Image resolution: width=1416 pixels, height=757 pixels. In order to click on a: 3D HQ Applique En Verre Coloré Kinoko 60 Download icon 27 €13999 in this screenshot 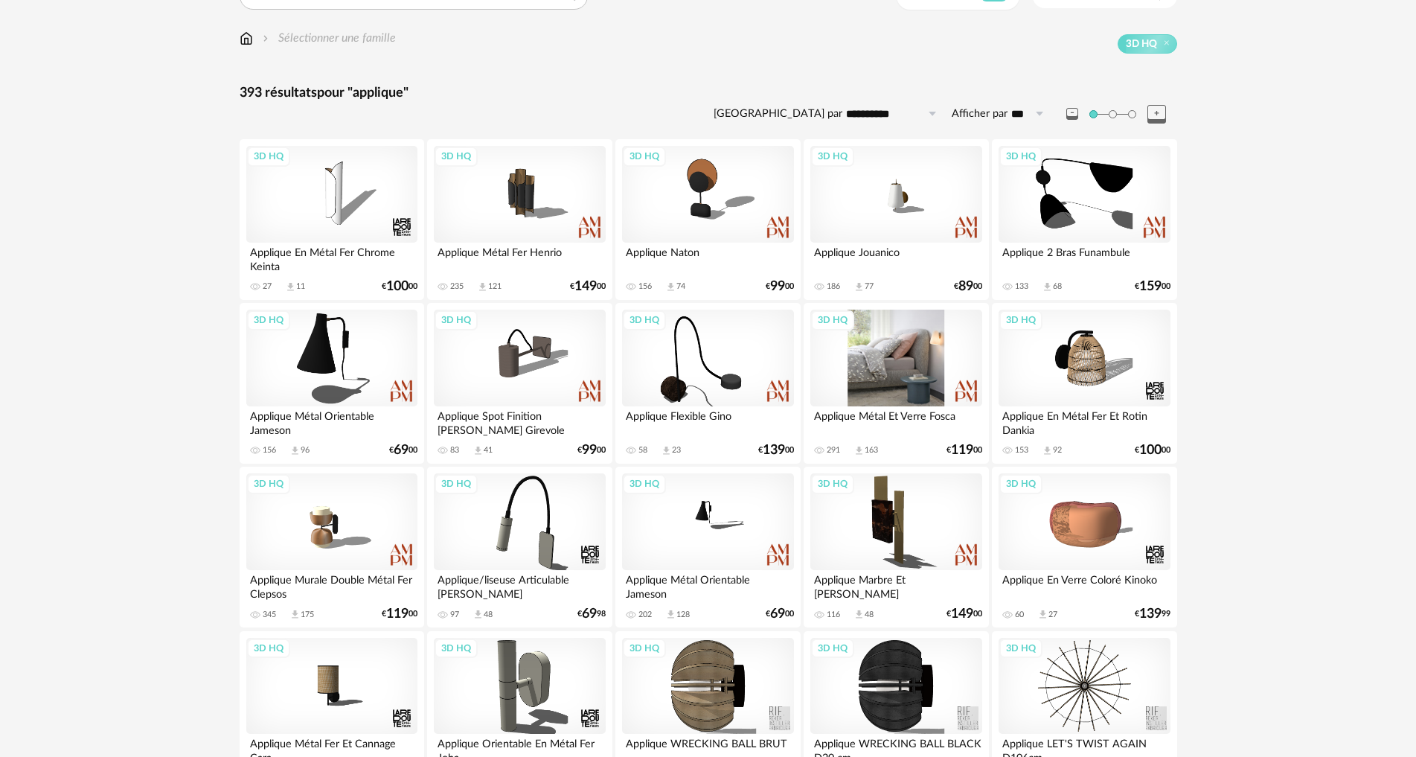, I will do `click(1084, 547)`.